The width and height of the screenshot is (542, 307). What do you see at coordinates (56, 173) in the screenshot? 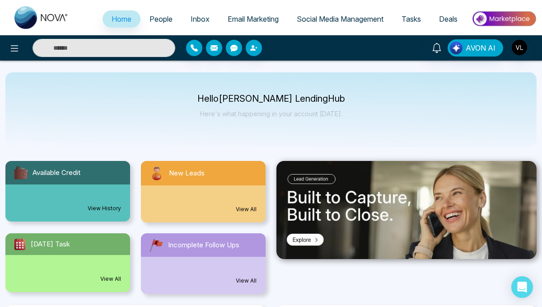
I see `span: Available Credit` at bounding box center [56, 173].